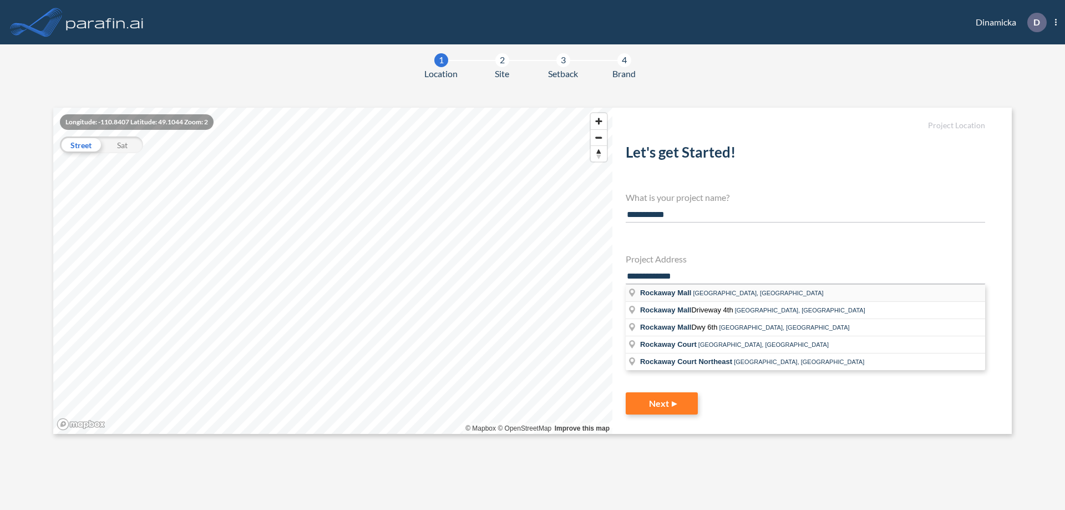  I want to click on span: Reset bearing to north, so click(599, 154).